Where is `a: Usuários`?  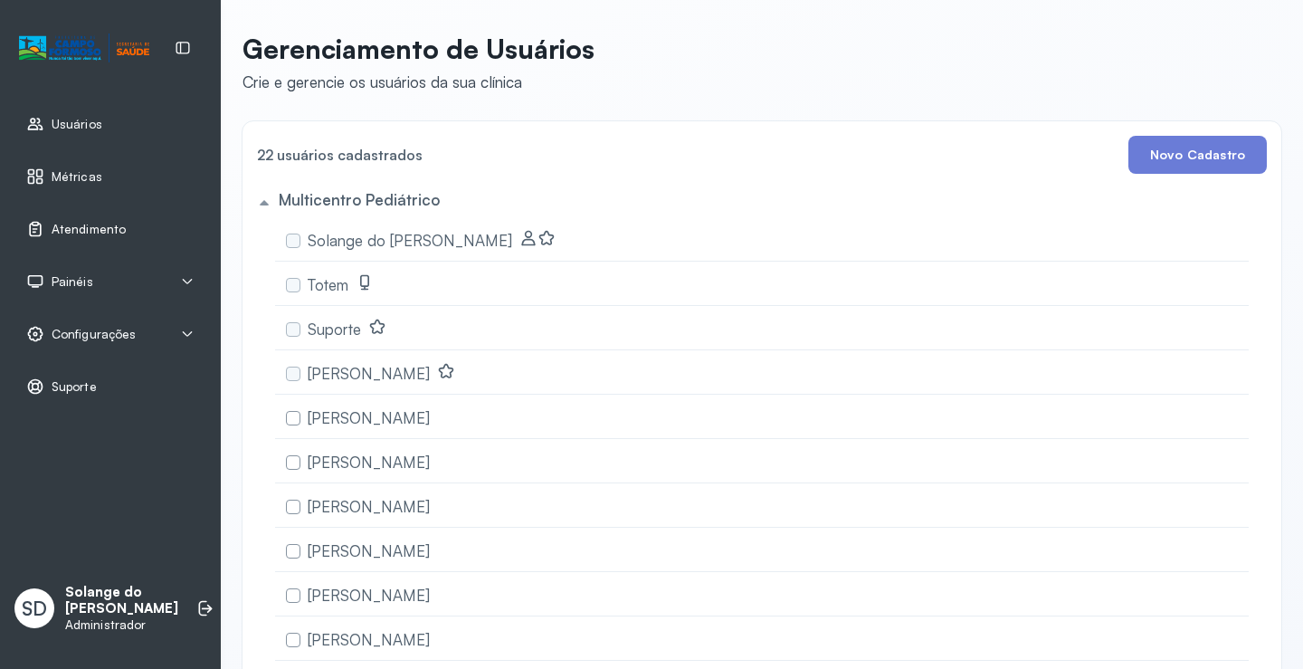 a: Usuários is located at coordinates (110, 124).